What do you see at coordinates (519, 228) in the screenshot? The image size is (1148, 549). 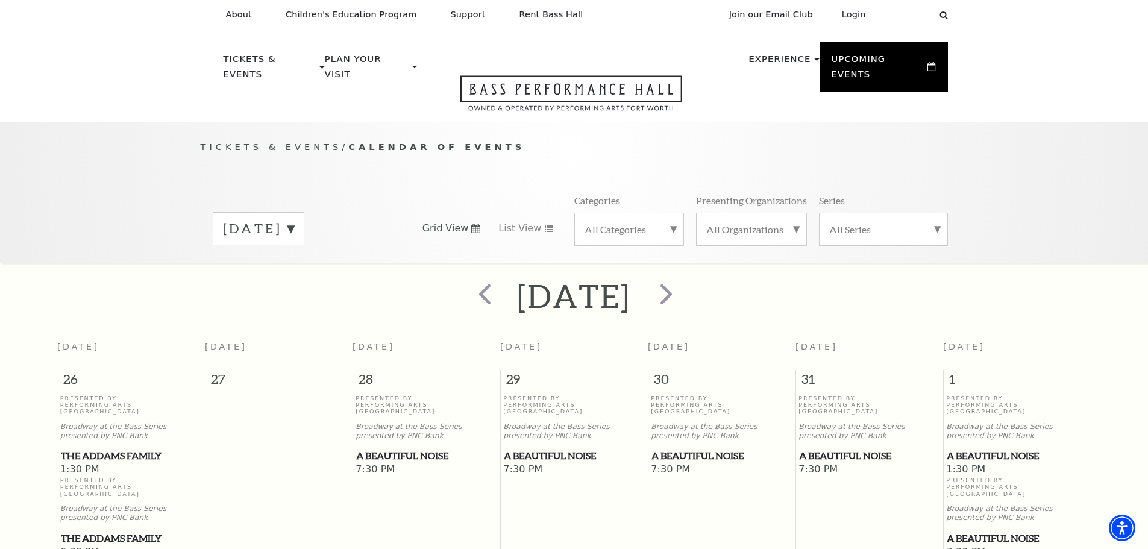 I see `span: List View` at bounding box center [519, 228].